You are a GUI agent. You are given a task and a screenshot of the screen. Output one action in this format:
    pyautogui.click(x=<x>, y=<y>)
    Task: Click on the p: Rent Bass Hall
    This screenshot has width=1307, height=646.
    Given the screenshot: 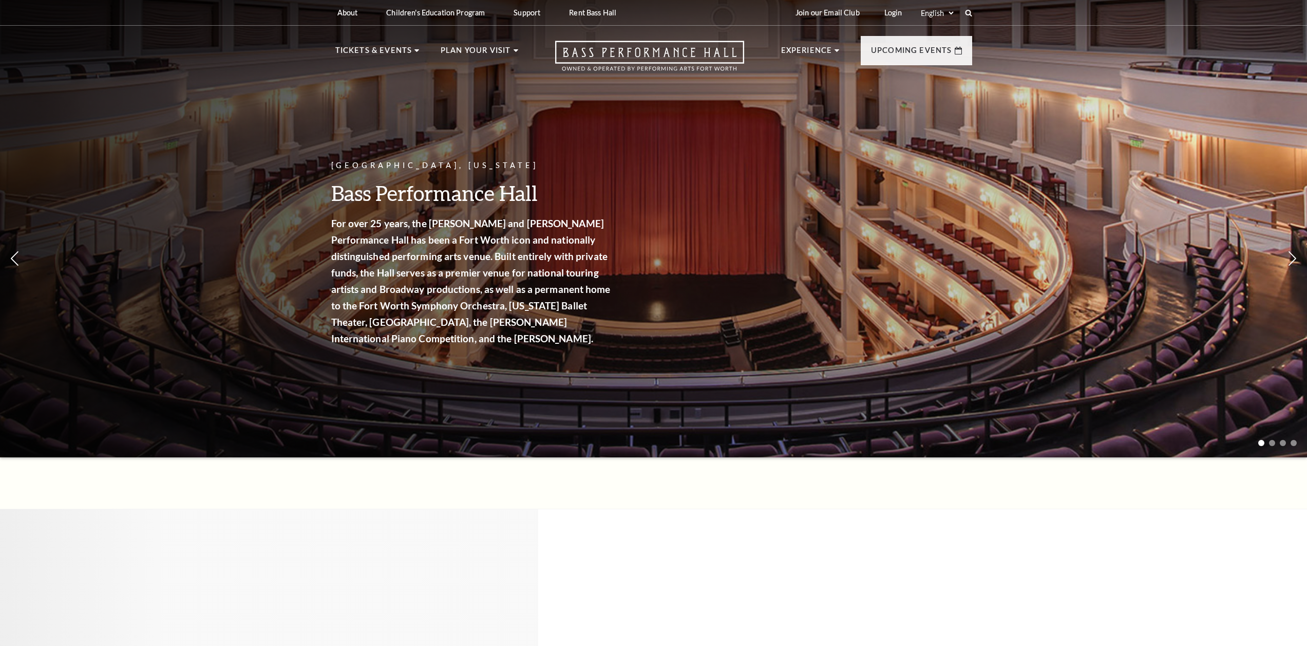 What is the action you would take?
    pyautogui.click(x=593, y=12)
    